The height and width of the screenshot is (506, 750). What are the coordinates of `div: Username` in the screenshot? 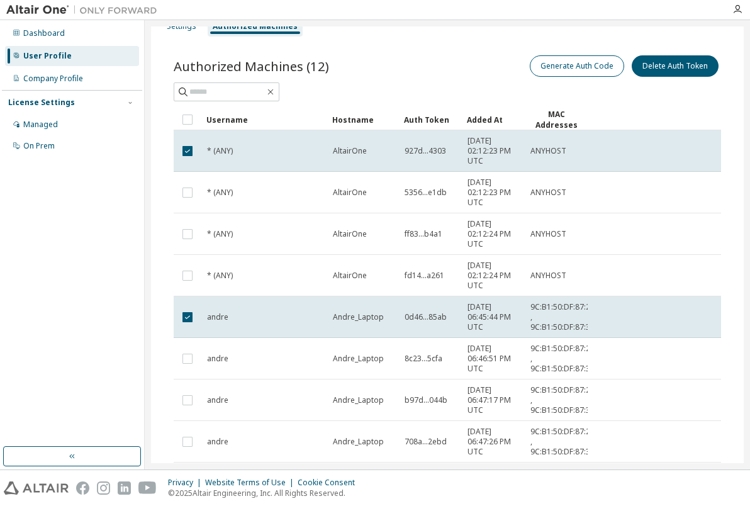 It's located at (264, 119).